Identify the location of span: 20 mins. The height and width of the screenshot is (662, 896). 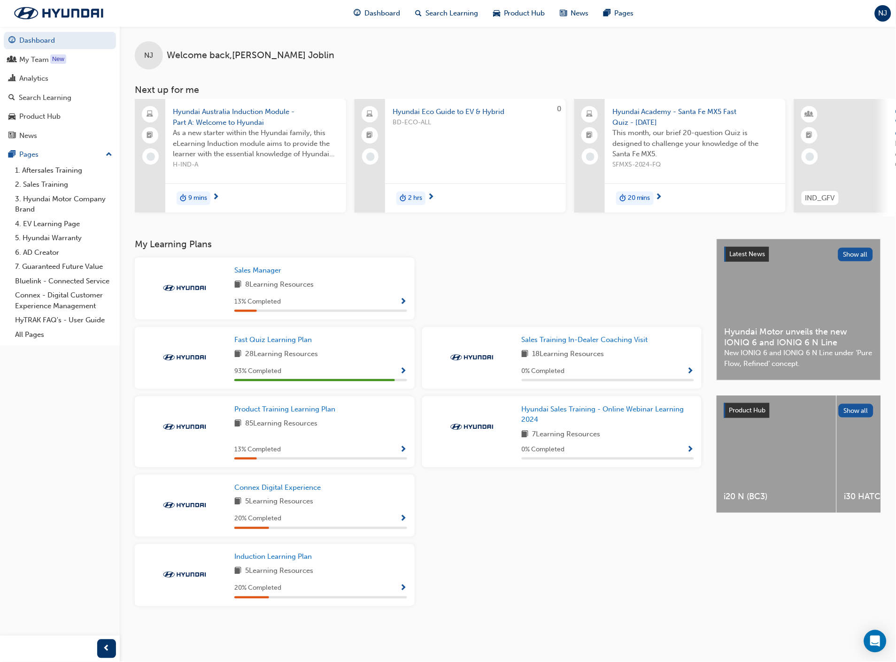
(639, 198).